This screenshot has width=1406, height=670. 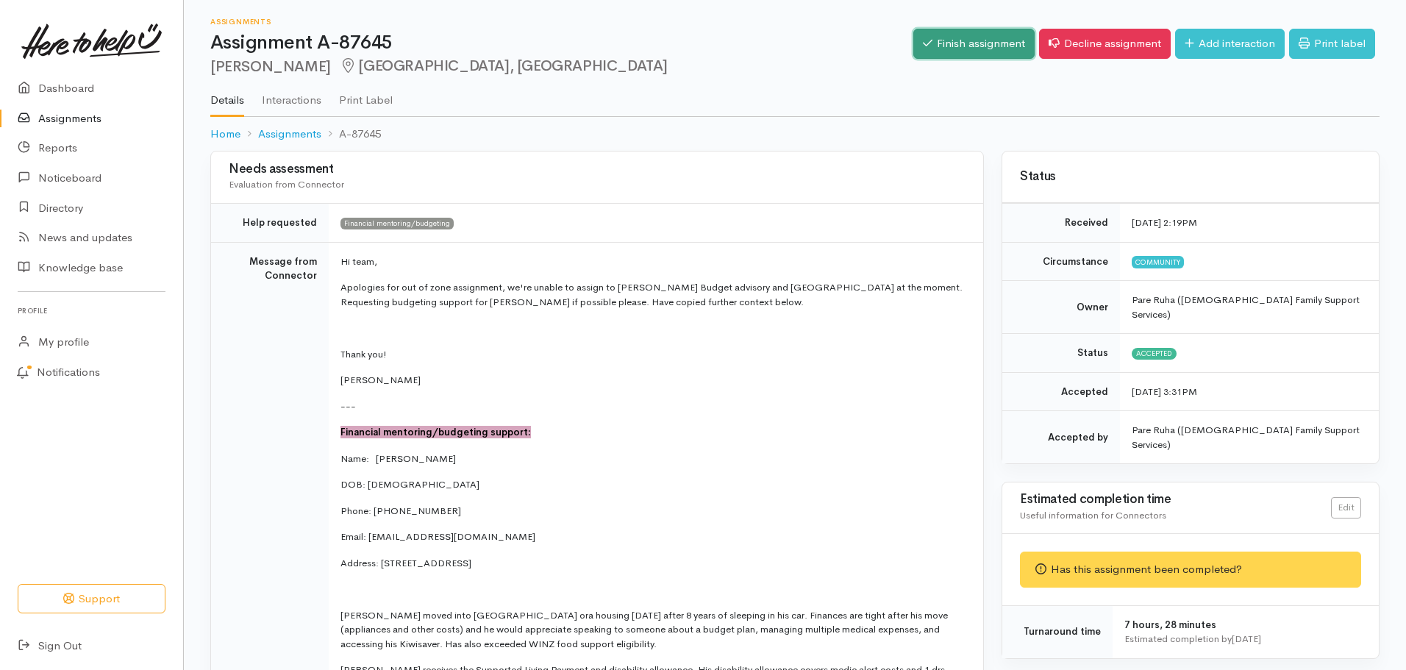 I want to click on span: 7 hours, 28 minutes, so click(x=1170, y=624).